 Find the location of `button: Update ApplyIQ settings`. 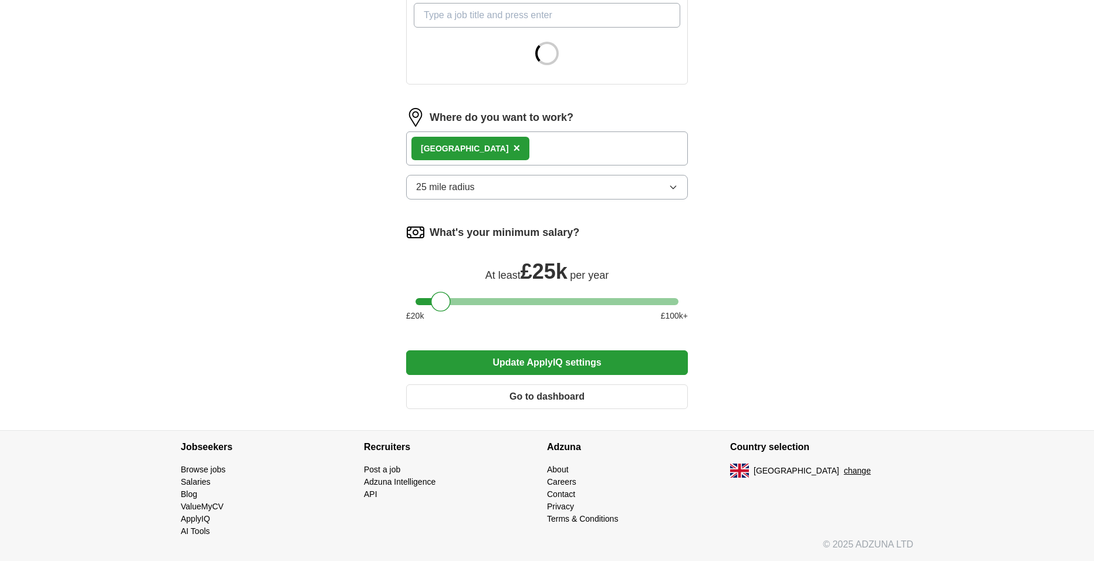

button: Update ApplyIQ settings is located at coordinates (547, 363).